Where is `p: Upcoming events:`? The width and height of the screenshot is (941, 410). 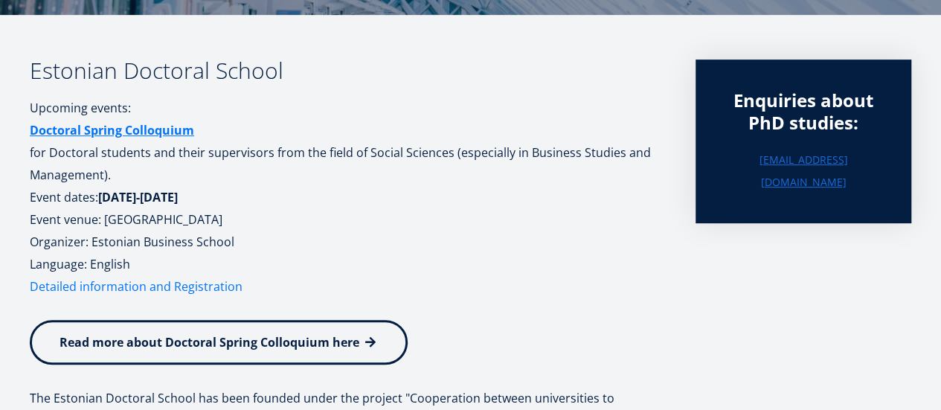 p: Upcoming events: is located at coordinates (348, 108).